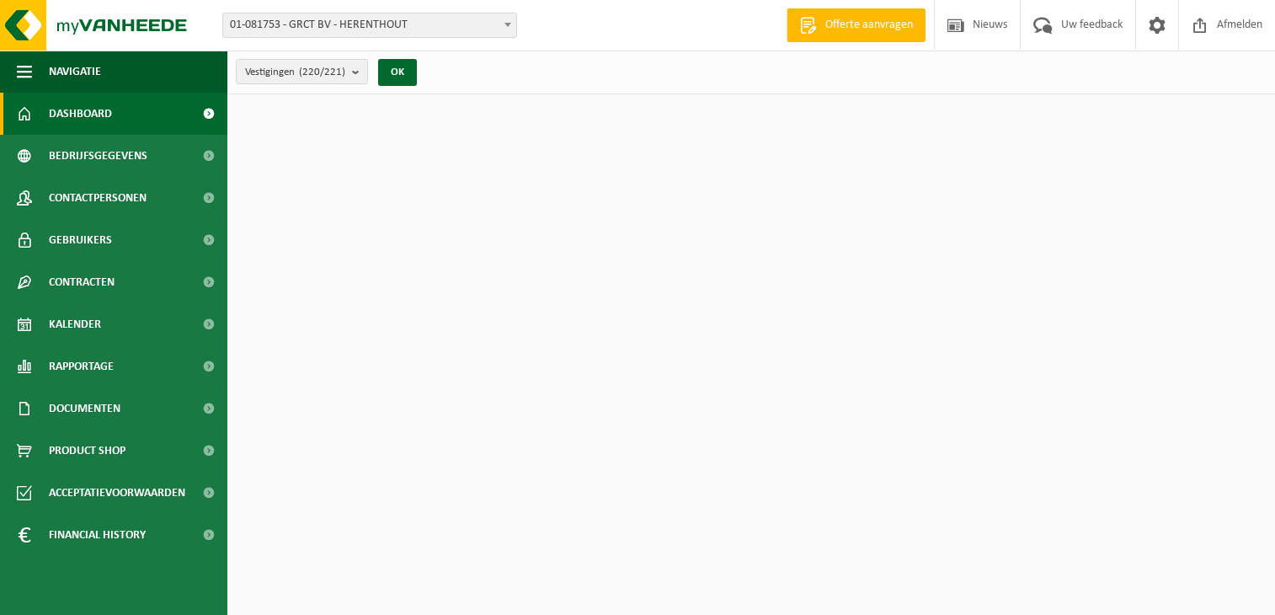  Describe the element at coordinates (98, 198) in the screenshot. I see `span: Contactpersonen` at that location.